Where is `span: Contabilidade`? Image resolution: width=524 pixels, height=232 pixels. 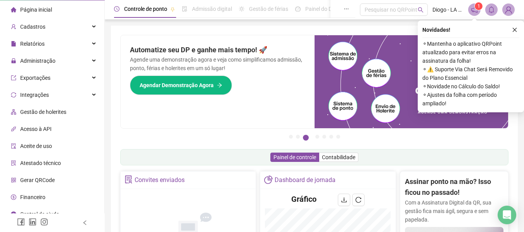 span: Contabilidade is located at coordinates (339, 157).